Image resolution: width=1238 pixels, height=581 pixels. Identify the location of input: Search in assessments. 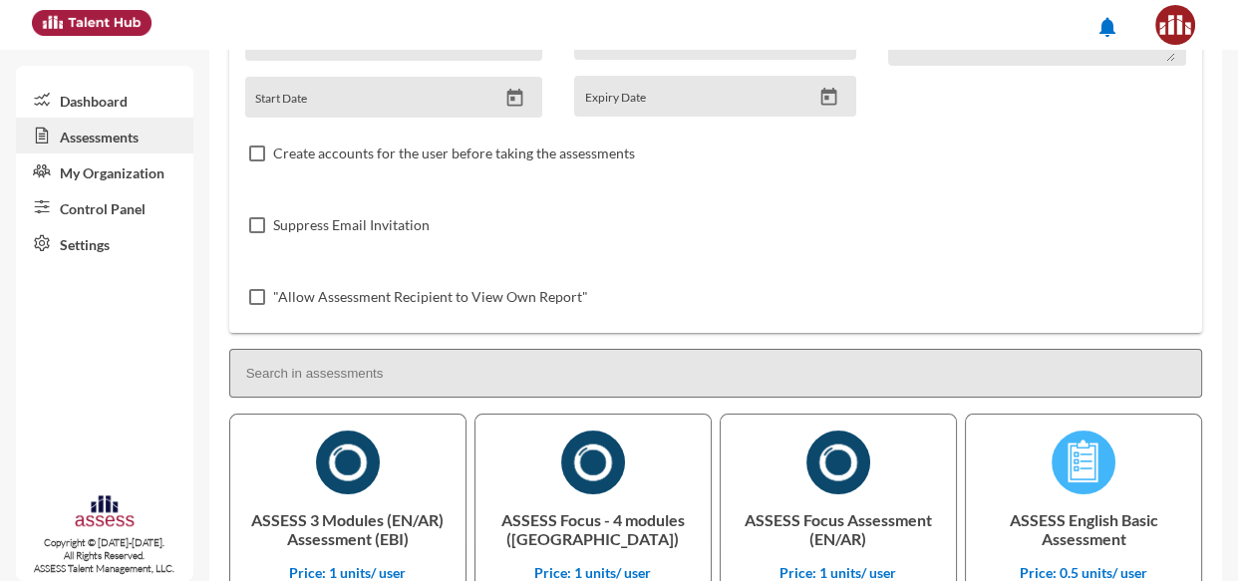
(716, 373).